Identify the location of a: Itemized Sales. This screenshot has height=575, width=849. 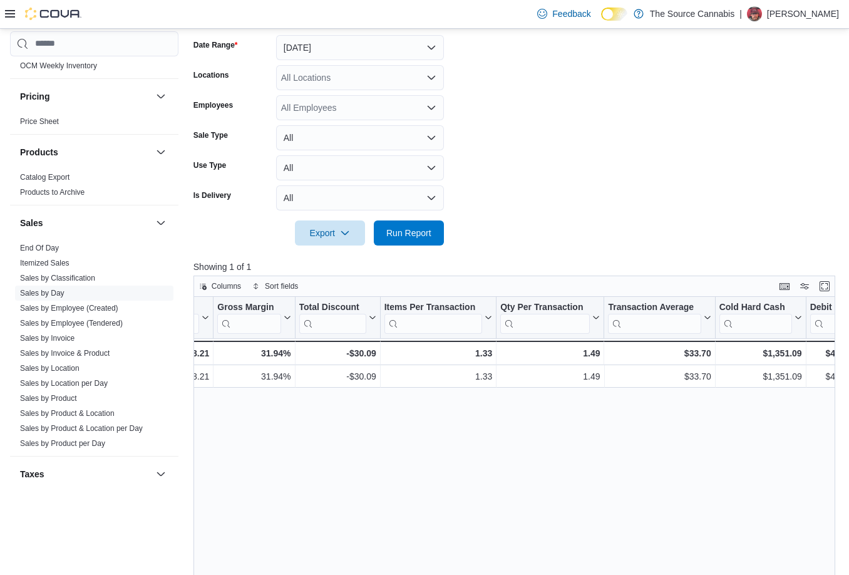
(44, 263).